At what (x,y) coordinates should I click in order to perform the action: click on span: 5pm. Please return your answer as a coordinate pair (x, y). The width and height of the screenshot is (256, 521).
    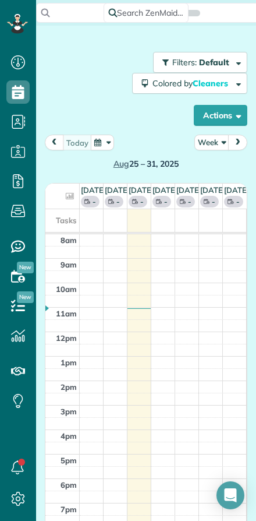
    Looking at the image, I should click on (69, 460).